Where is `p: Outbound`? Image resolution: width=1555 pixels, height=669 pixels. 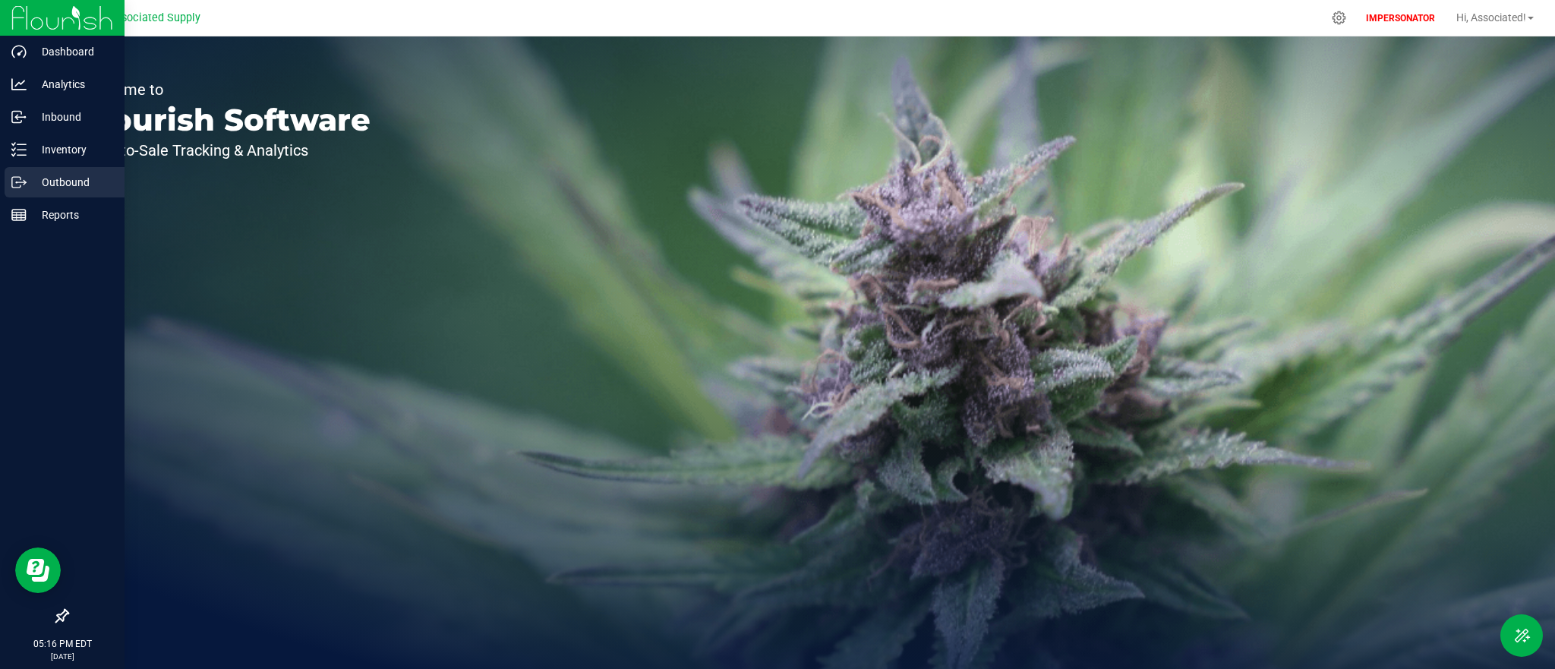
p: Outbound is located at coordinates (72, 182).